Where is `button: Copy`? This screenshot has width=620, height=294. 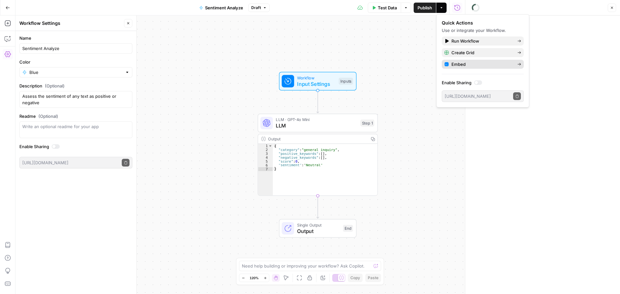
button: Copy is located at coordinates (355, 278).